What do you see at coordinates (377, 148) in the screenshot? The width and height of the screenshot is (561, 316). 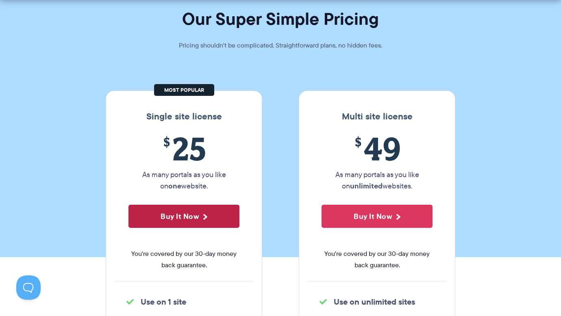 I see `span: 49` at bounding box center [377, 148].